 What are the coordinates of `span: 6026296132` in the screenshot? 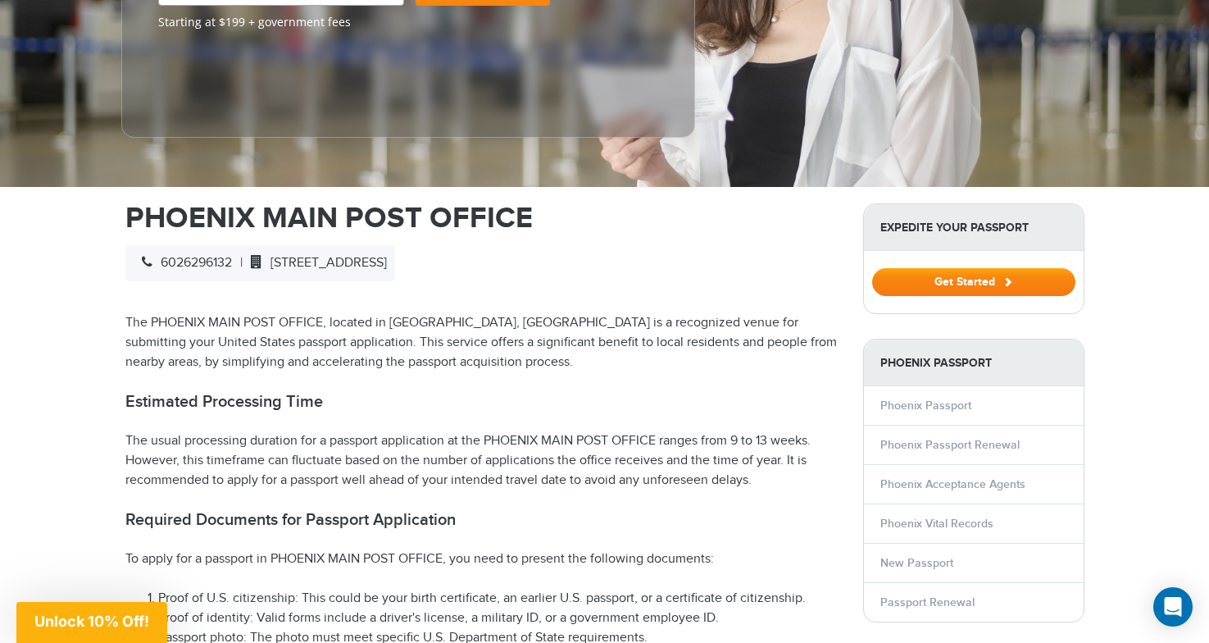 It's located at (183, 262).